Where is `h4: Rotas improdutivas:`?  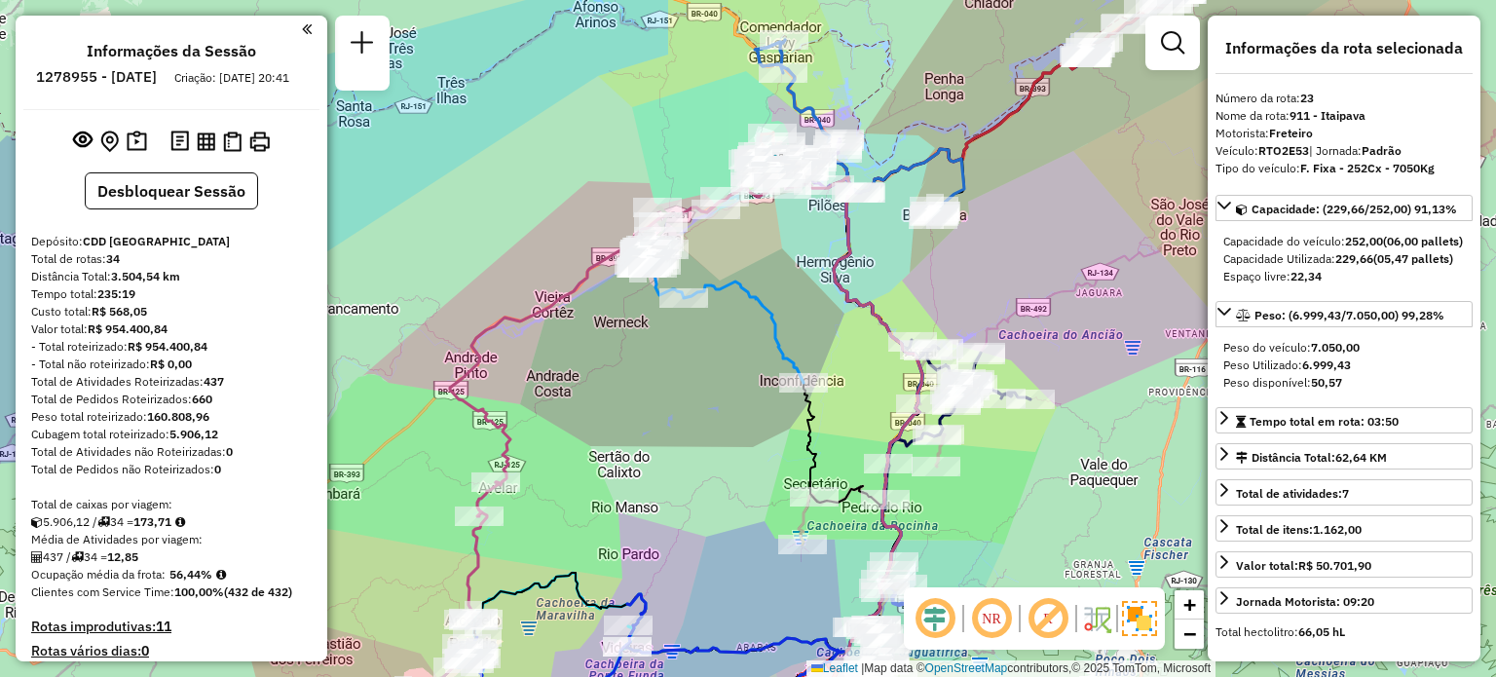 h4: Rotas improdutivas: is located at coordinates (171, 626).